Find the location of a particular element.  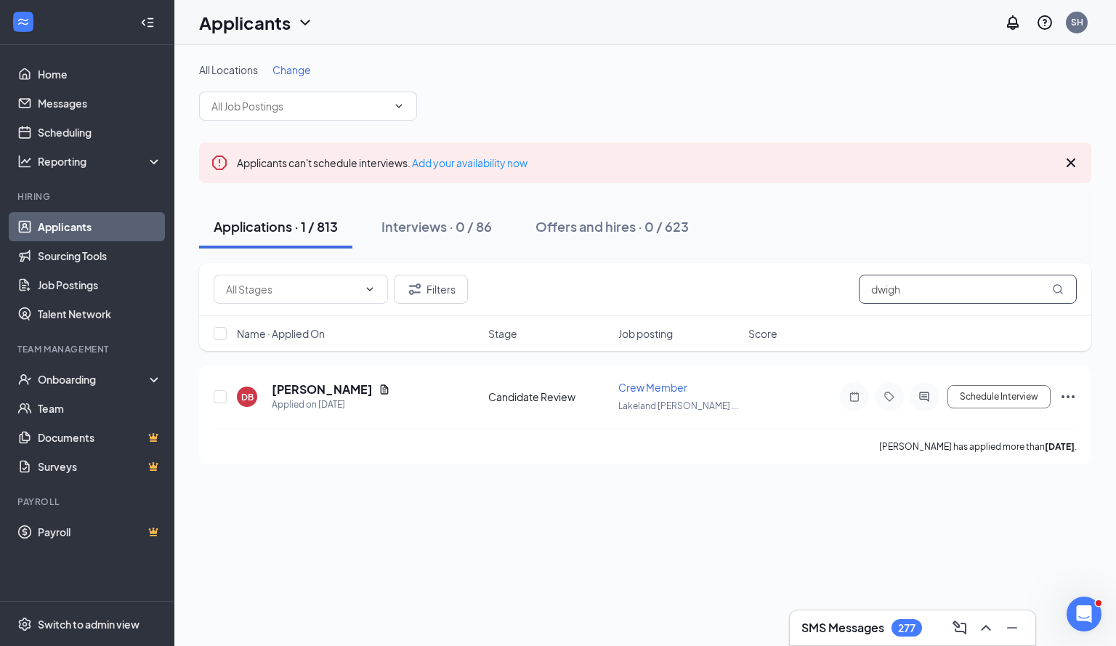

svg: Note is located at coordinates (854, 397).